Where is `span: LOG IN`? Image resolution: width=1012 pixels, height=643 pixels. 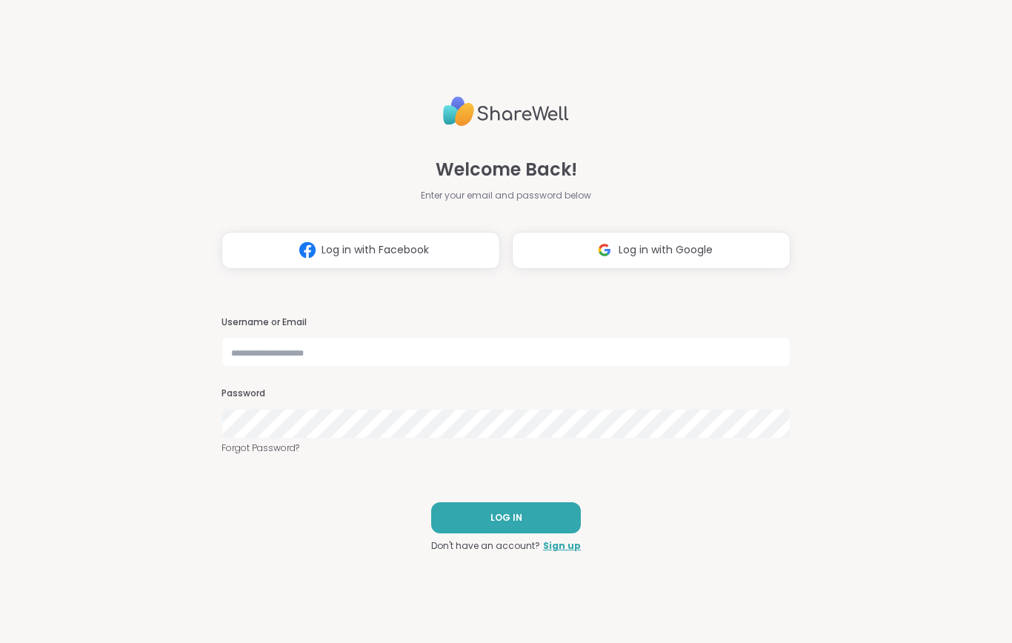 span: LOG IN is located at coordinates (506, 518).